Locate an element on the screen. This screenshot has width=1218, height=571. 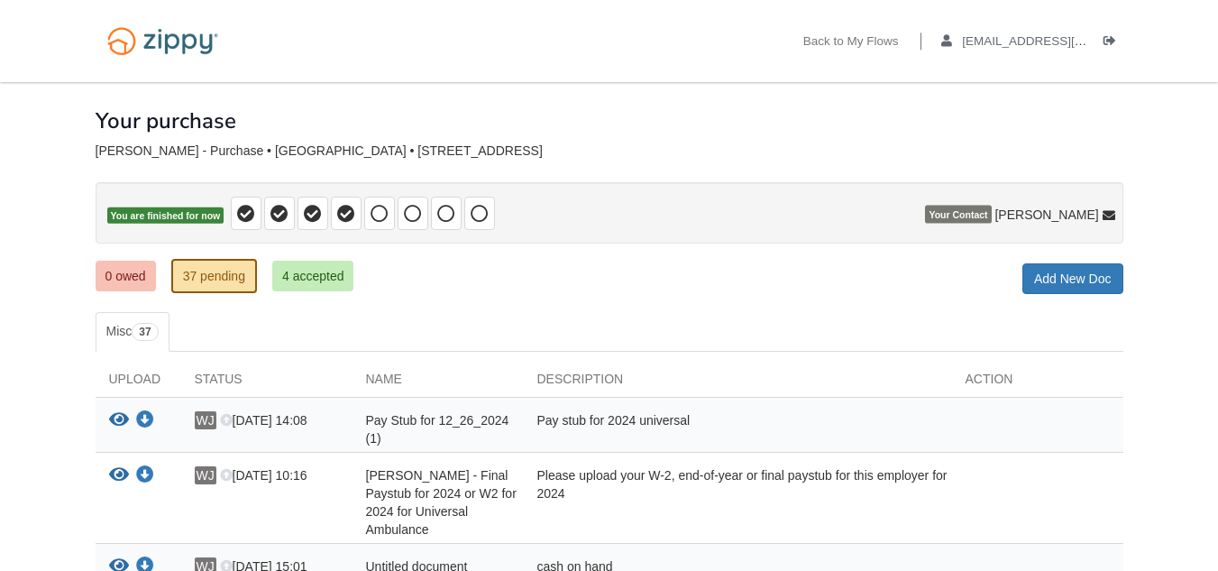
a: edit profile is located at coordinates (1055, 43).